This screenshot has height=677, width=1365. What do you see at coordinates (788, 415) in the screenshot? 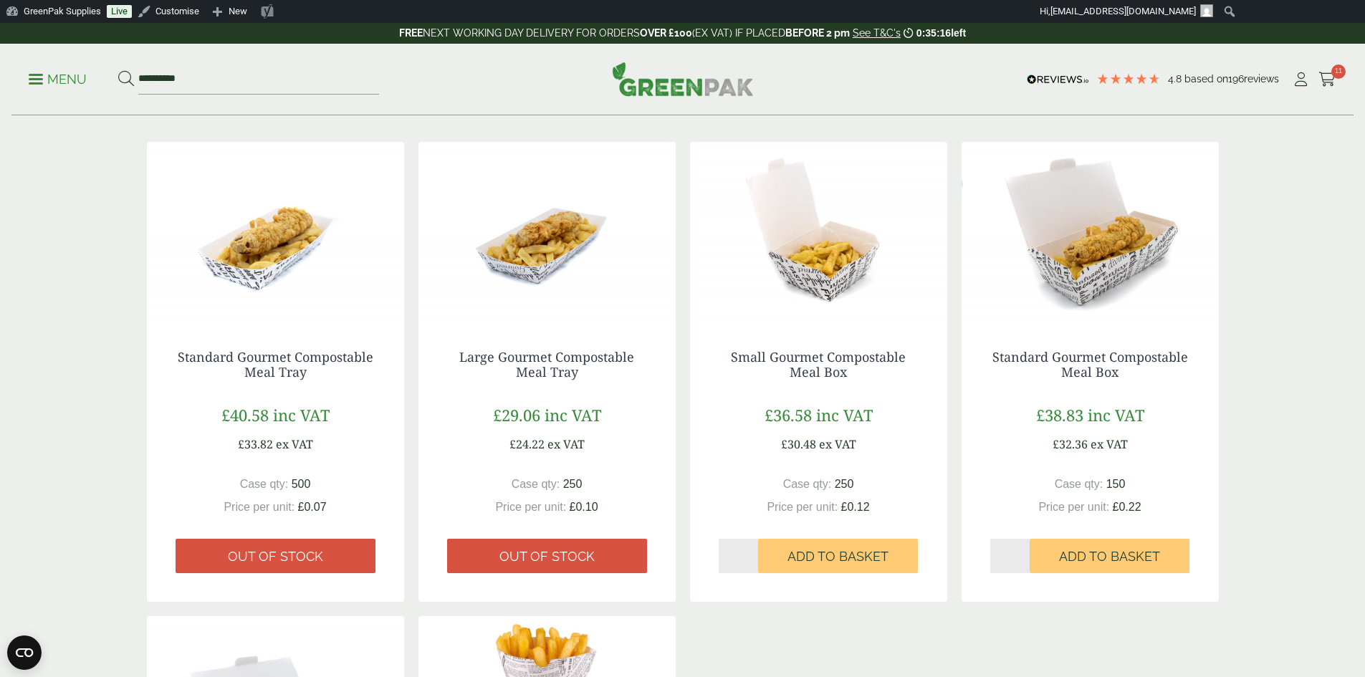
I see `span: £36.58` at bounding box center [788, 415].